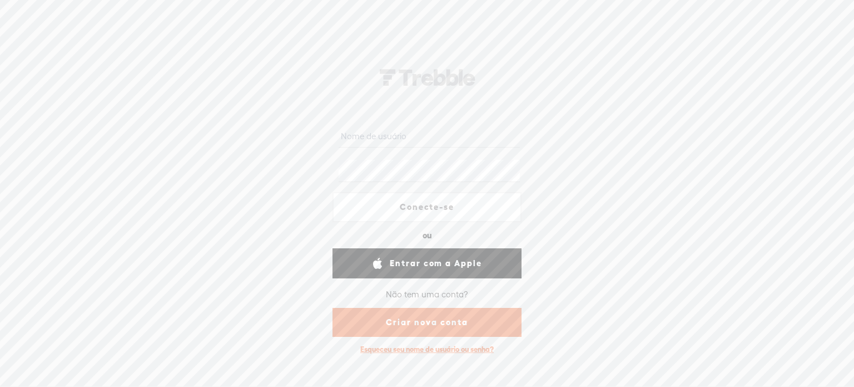 The image size is (854, 387). I want to click on font: Não tem uma conta?, so click(427, 294).